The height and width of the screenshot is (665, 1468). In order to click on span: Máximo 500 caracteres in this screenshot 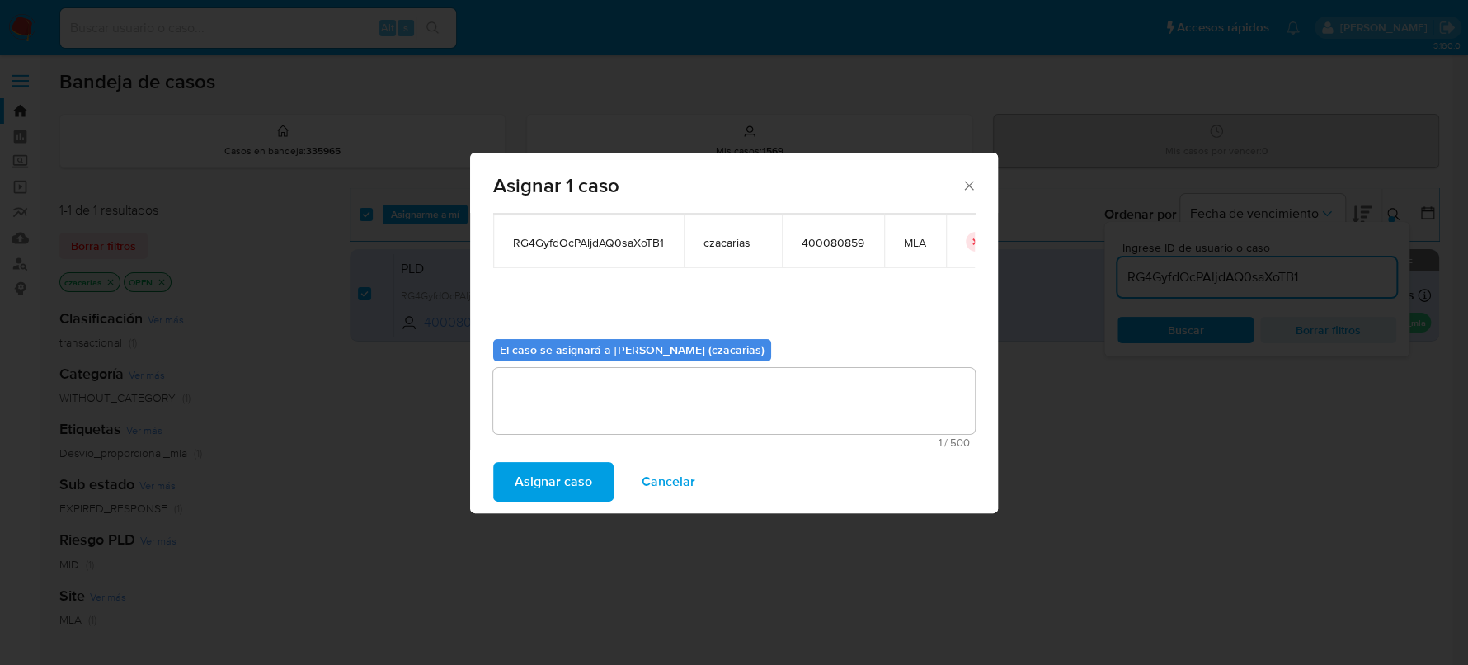, I will do `click(734, 442)`.